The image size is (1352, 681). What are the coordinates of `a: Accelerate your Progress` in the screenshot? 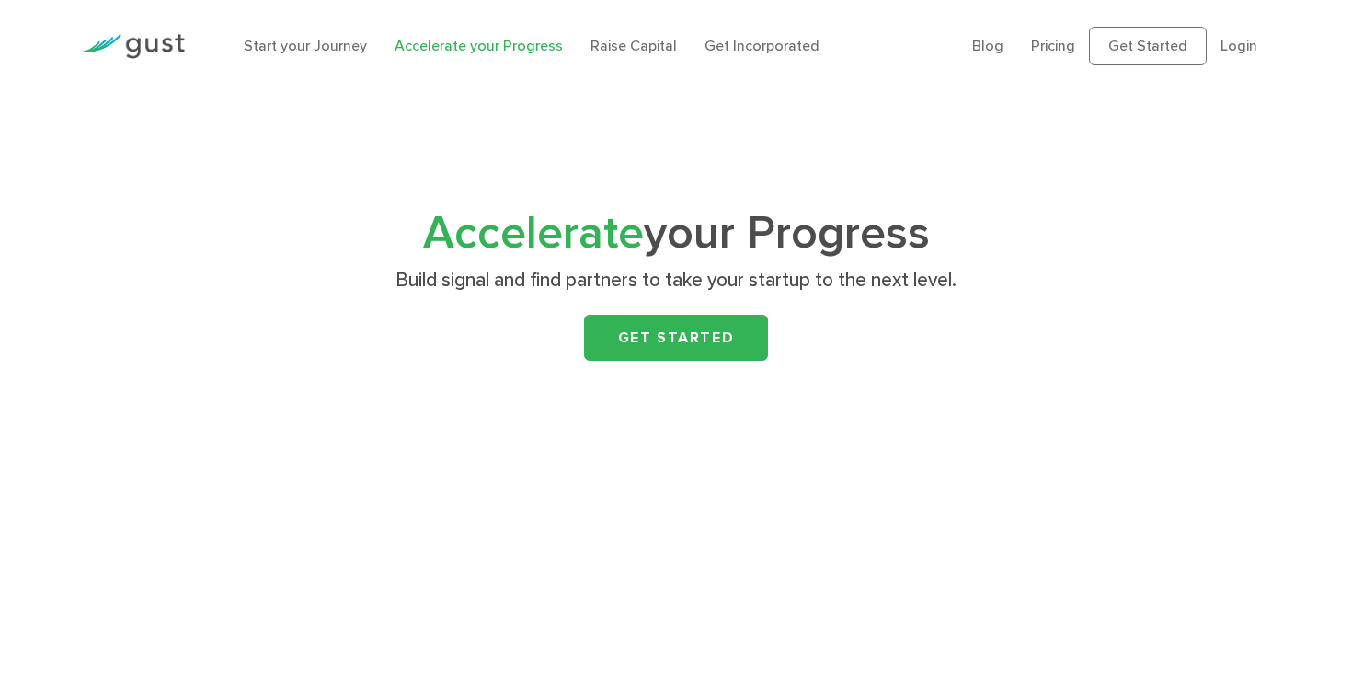 It's located at (478, 45).